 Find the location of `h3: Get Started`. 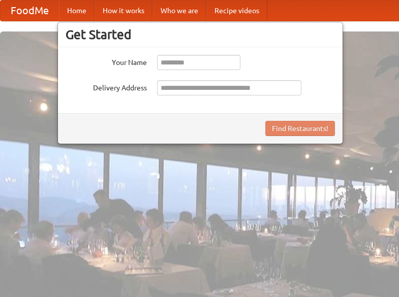

h3: Get Started is located at coordinates (200, 35).